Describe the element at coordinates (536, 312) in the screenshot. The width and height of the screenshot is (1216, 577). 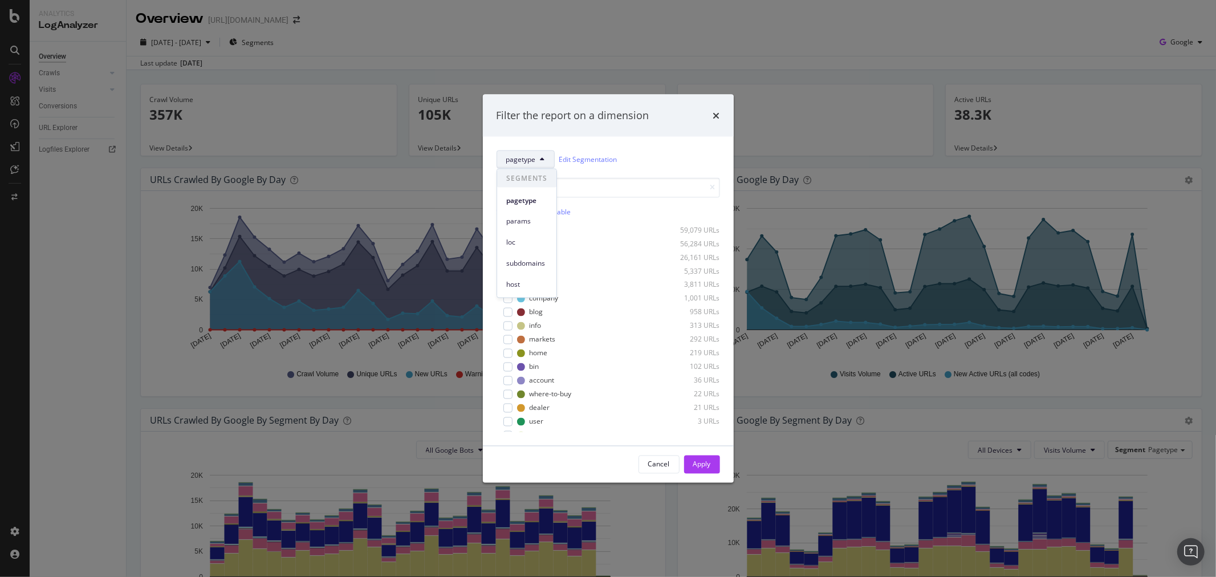
I see `div: blog` at that location.